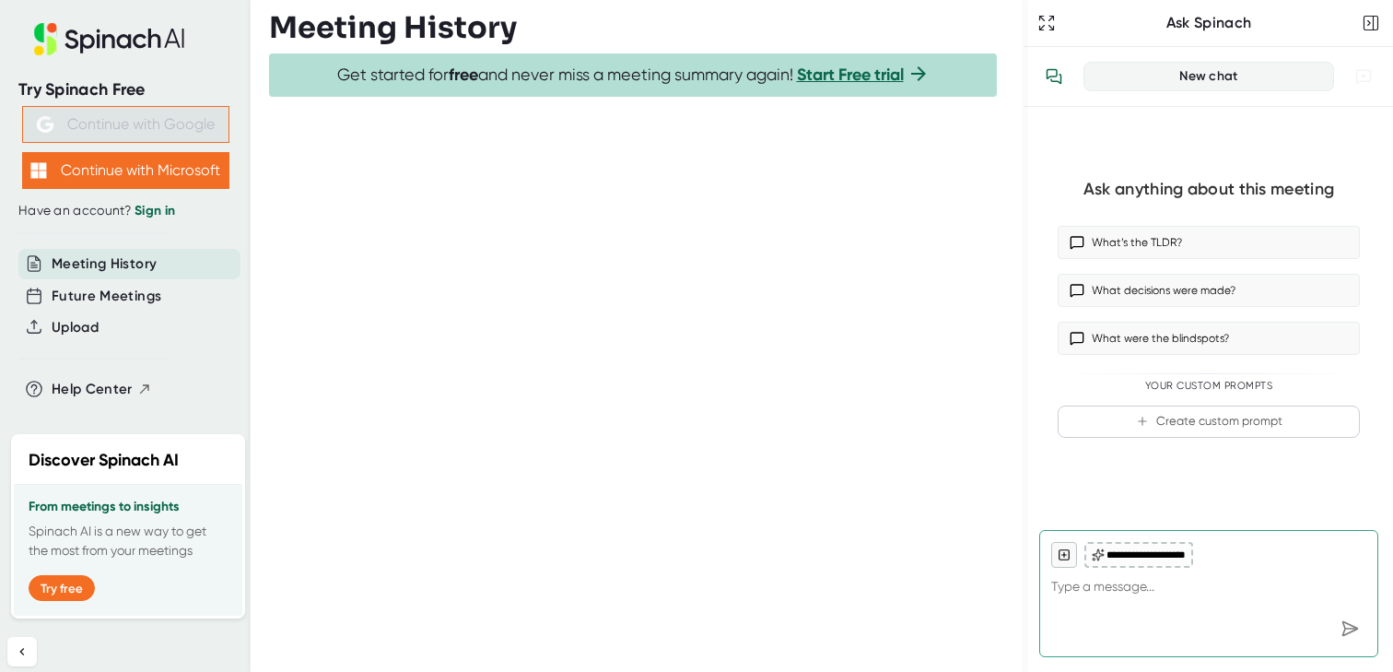 The width and height of the screenshot is (1393, 672). Describe the element at coordinates (125, 170) in the screenshot. I see `button: Continue with Microsoft` at that location.